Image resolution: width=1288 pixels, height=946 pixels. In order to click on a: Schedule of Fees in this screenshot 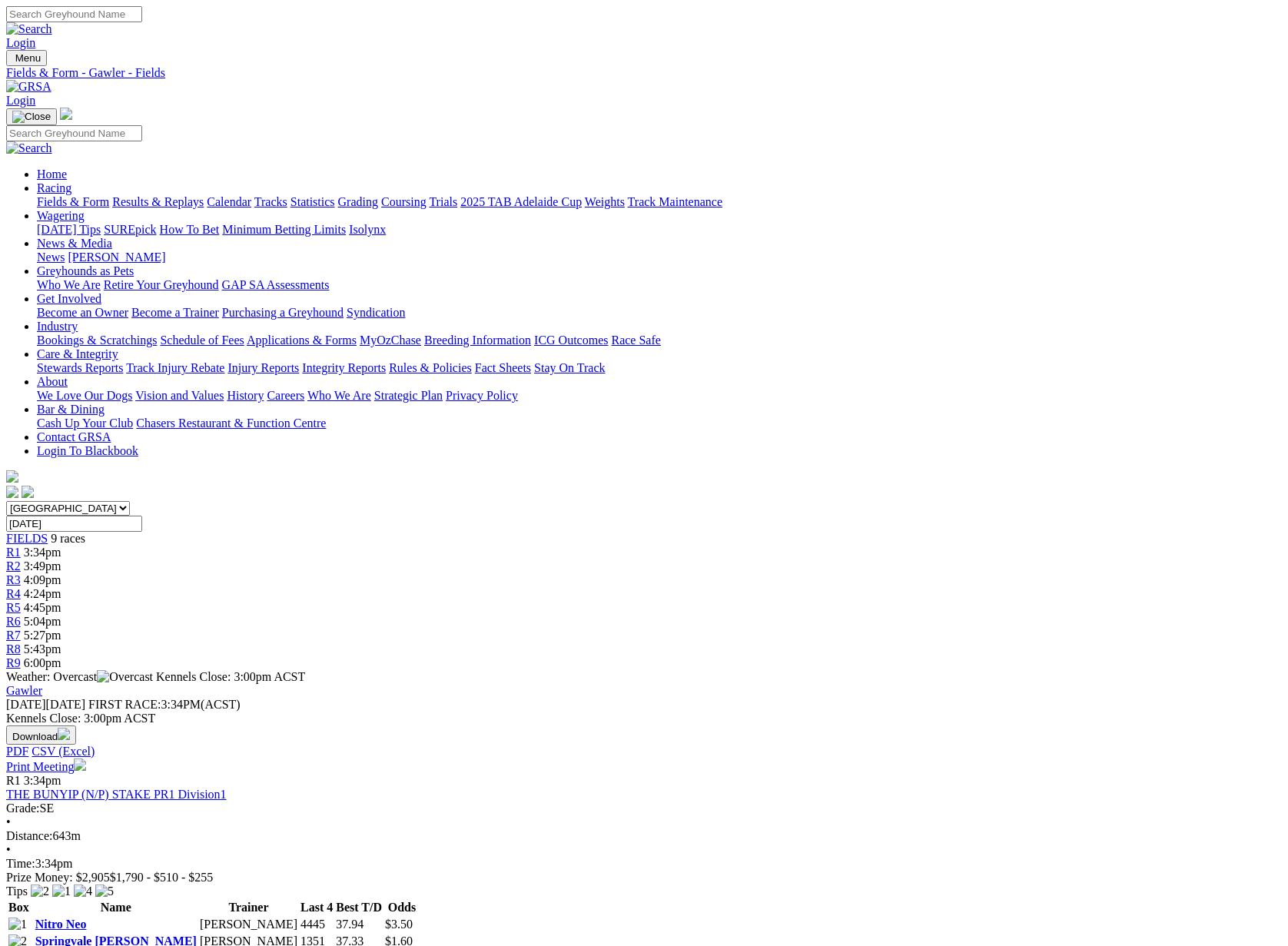, I will do `click(201, 340)`.